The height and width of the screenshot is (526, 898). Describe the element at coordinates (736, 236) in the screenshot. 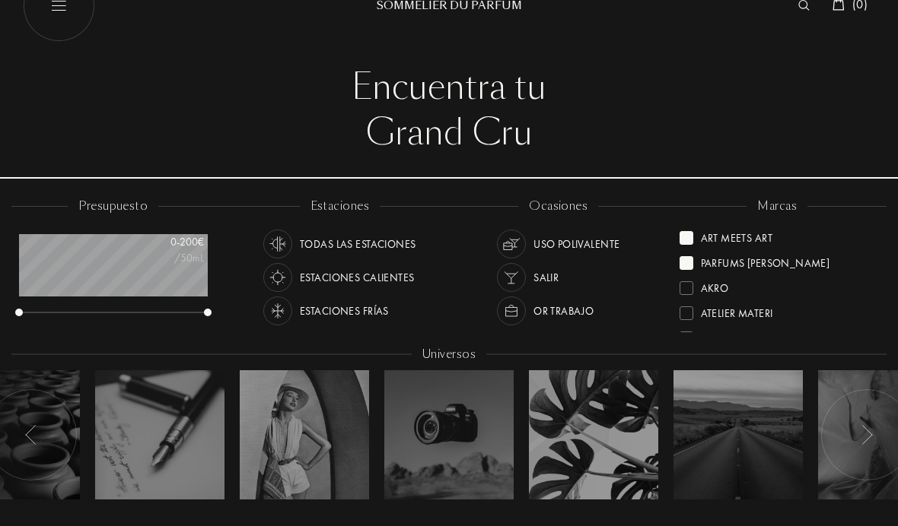

I see `div: Art Meets Art` at that location.